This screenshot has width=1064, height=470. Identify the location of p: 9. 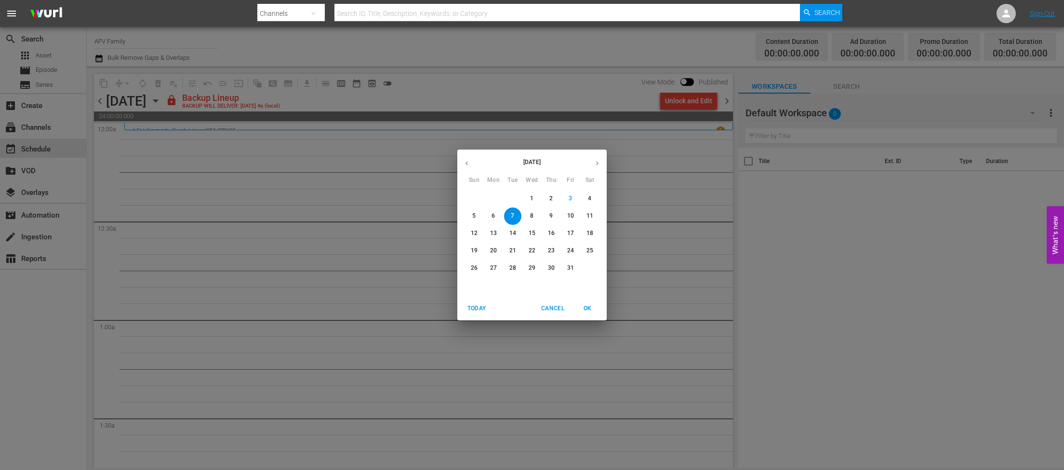
(551, 216).